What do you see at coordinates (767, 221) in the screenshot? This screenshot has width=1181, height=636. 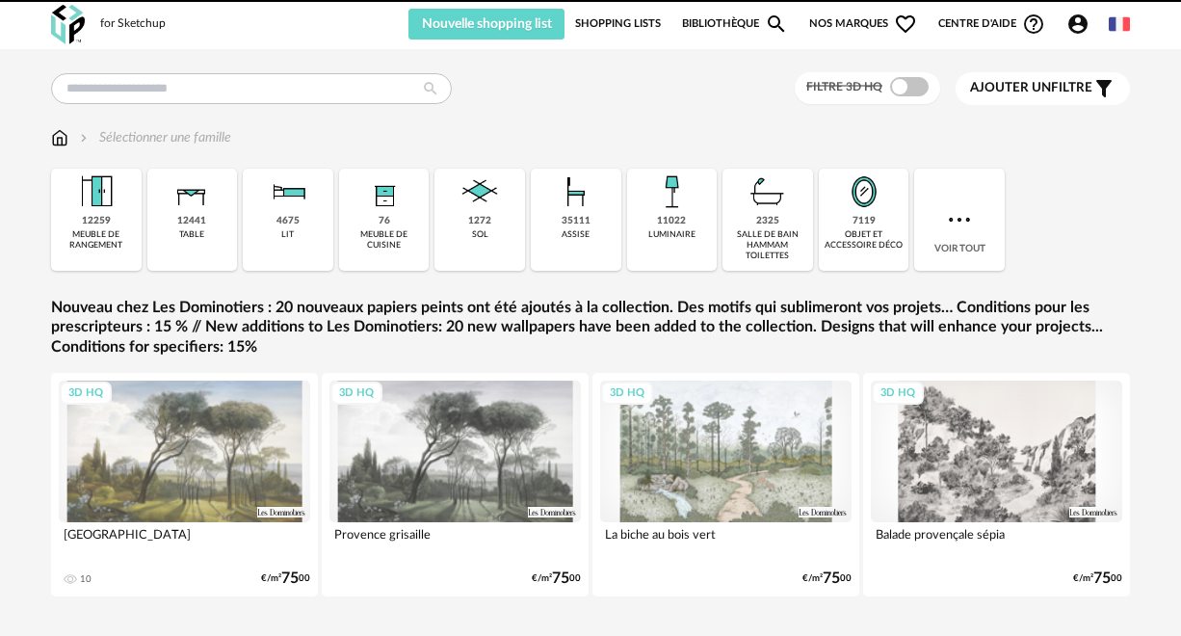 I see `div: 2325` at bounding box center [767, 221].